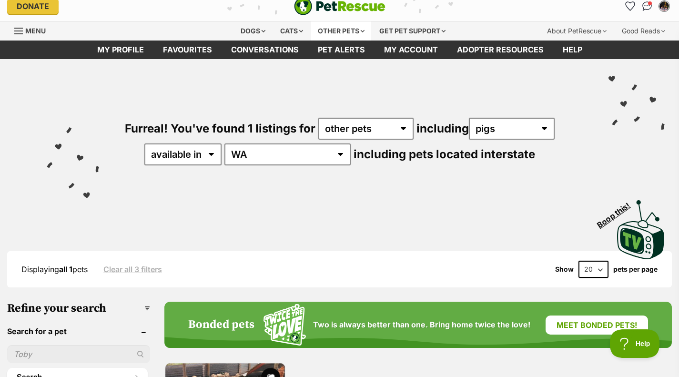 The image size is (679, 377). What do you see at coordinates (284, 324) in the screenshot?
I see `img: Squiggle` at bounding box center [284, 324].